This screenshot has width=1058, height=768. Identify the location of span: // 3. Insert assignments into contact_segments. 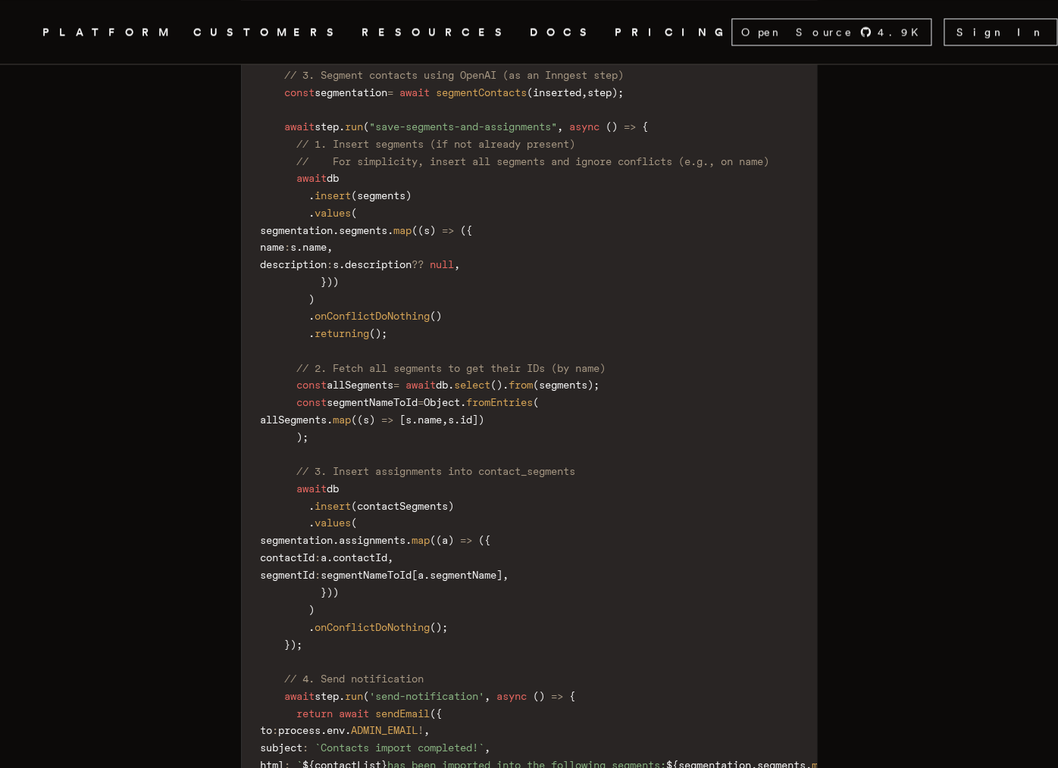
(436, 471).